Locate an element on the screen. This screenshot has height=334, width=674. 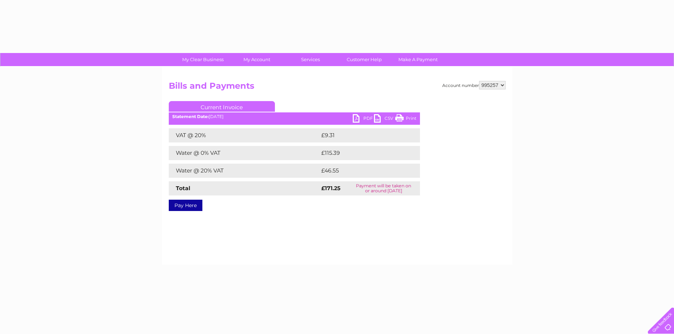
td: £46.55 is located at coordinates (362, 171).